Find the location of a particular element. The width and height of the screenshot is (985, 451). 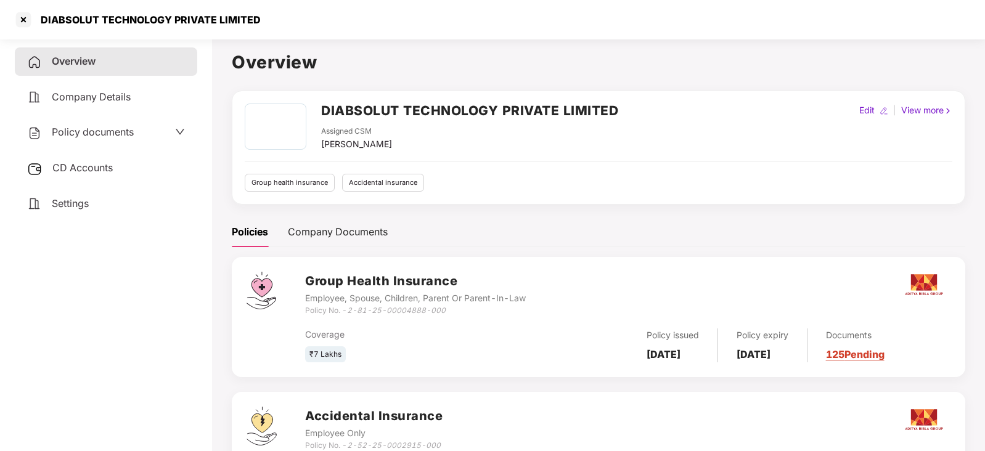

div: Employee Only is located at coordinates (373, 433).